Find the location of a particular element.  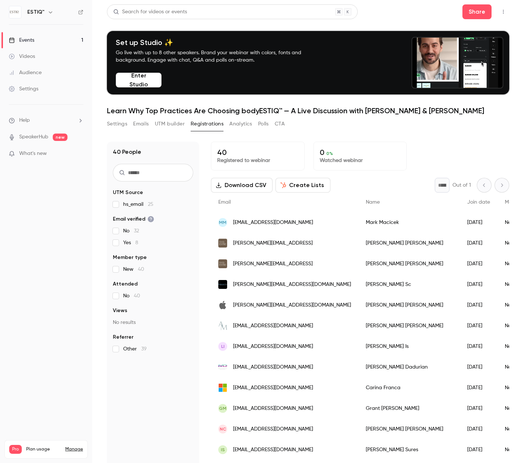

button: Analytics is located at coordinates (241, 124).